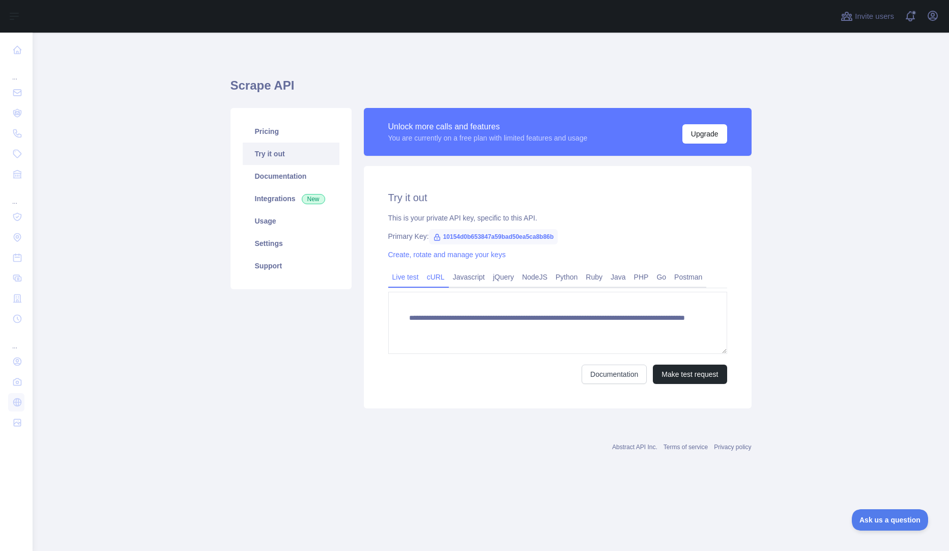 The height and width of the screenshot is (551, 949). What do you see at coordinates (314, 199) in the screenshot?
I see `span: New` at bounding box center [314, 199].